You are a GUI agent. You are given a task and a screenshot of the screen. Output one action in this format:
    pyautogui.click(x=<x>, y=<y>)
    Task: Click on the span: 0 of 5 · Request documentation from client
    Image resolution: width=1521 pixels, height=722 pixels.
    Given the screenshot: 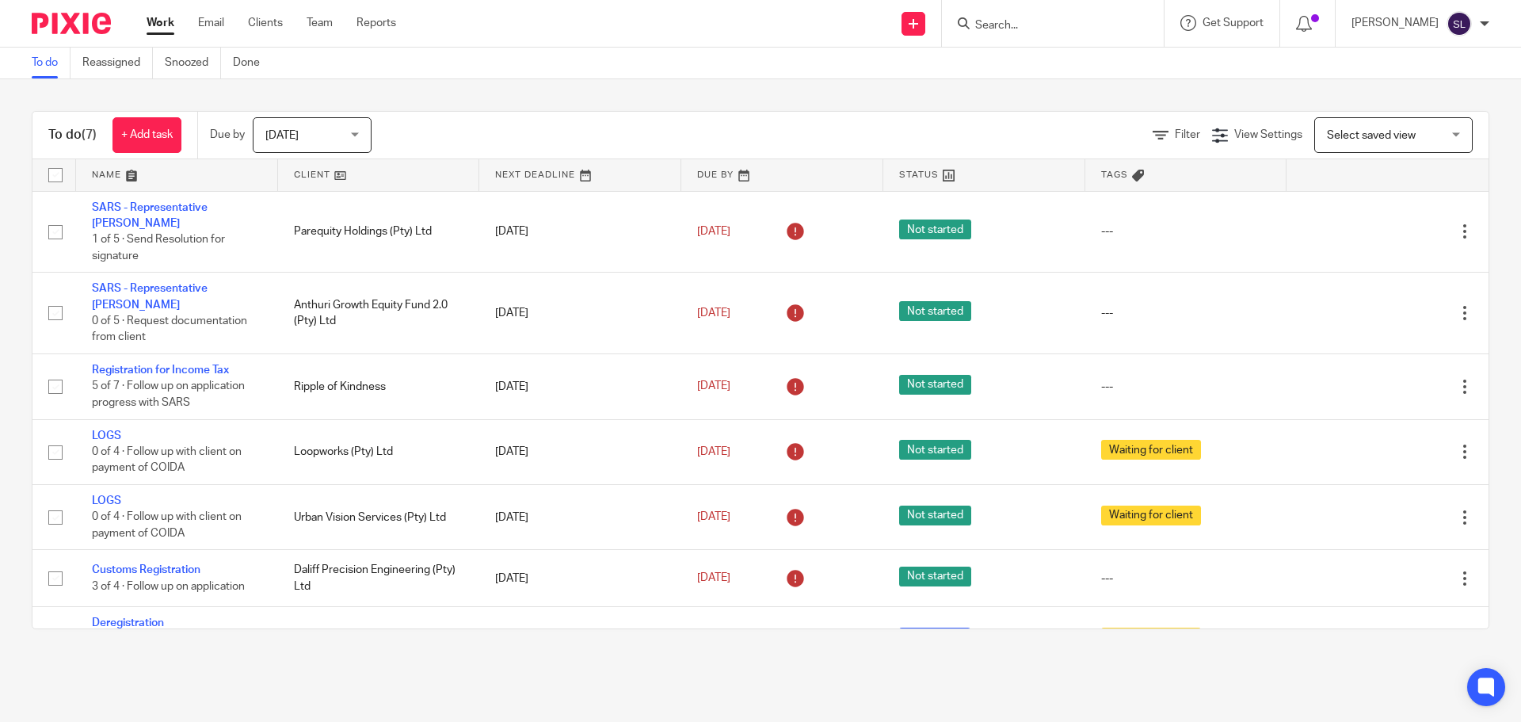 What is the action you would take?
    pyautogui.click(x=170, y=329)
    